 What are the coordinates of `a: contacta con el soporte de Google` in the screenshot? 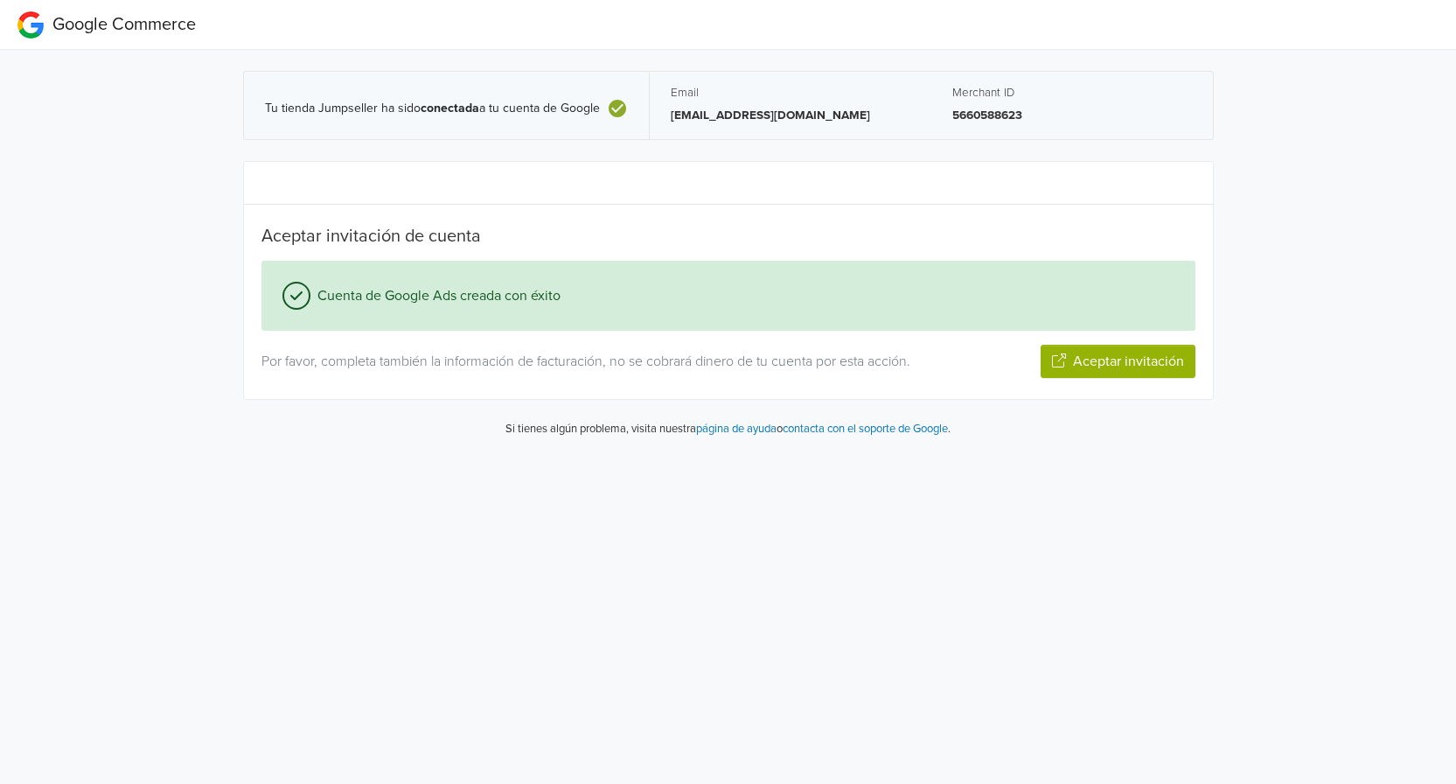 It's located at (865, 429).